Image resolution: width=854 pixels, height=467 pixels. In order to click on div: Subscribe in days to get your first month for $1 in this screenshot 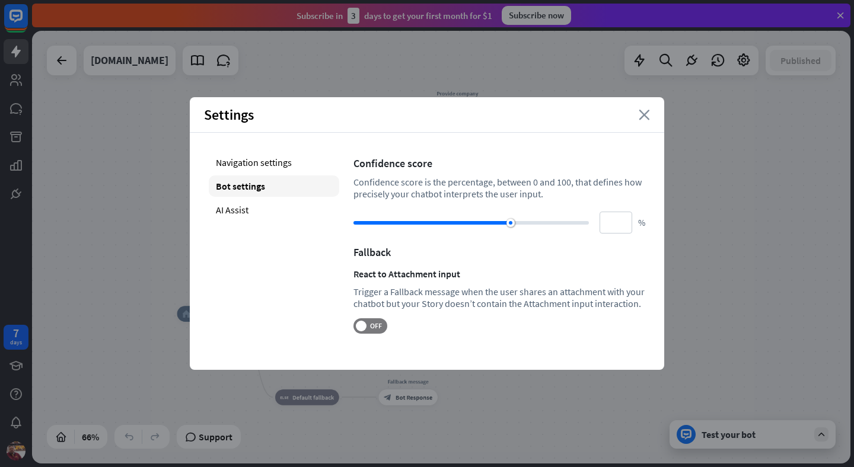, I will do `click(394, 15)`.